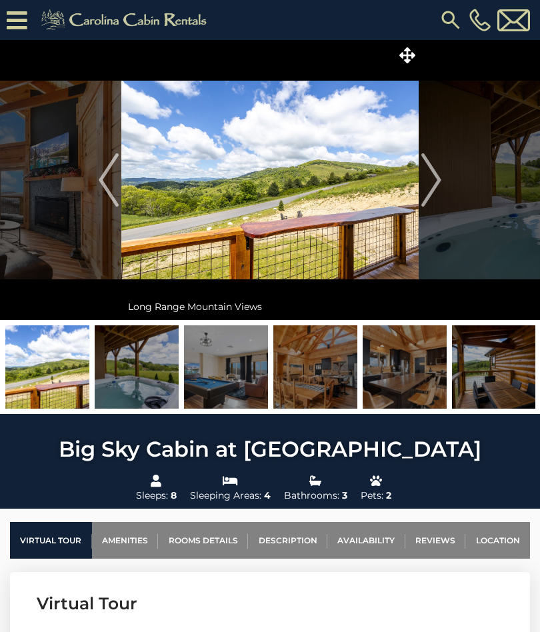 The height and width of the screenshot is (632, 540). What do you see at coordinates (450, 20) in the screenshot?
I see `img: search-regular.svg` at bounding box center [450, 20].